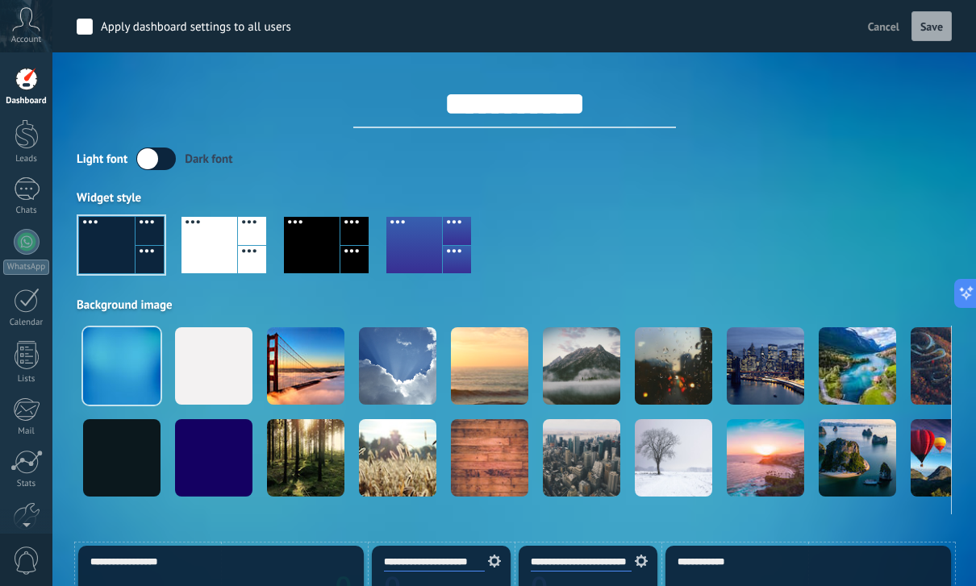 Image resolution: width=976 pixels, height=586 pixels. Describe the element at coordinates (27, 323) in the screenshot. I see `div: Calendar` at that location.